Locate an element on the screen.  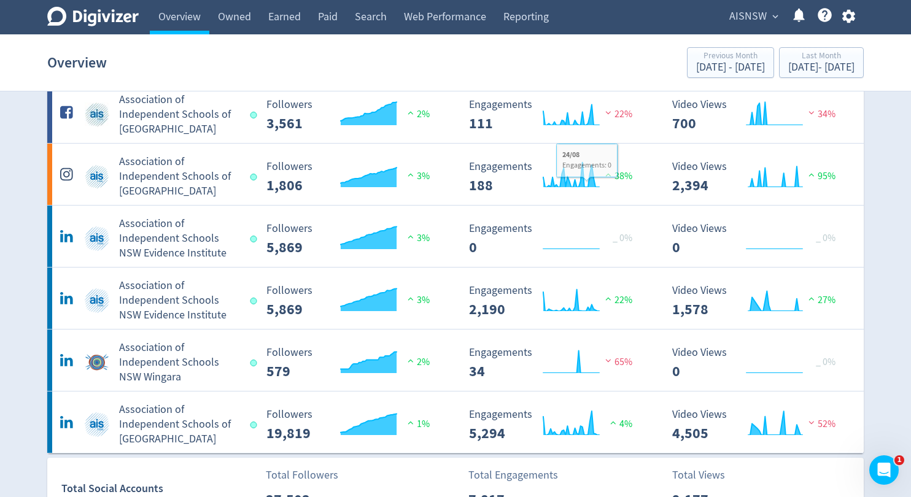
span: expand_more is located at coordinates (776, 17).